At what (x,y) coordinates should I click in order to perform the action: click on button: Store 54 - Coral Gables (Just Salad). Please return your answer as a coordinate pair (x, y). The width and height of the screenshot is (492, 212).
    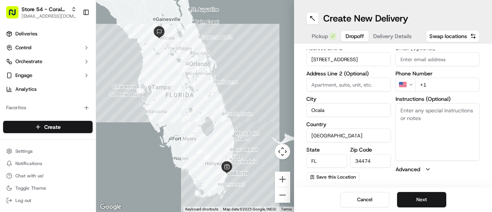
    Looking at the image, I should click on (45, 9).